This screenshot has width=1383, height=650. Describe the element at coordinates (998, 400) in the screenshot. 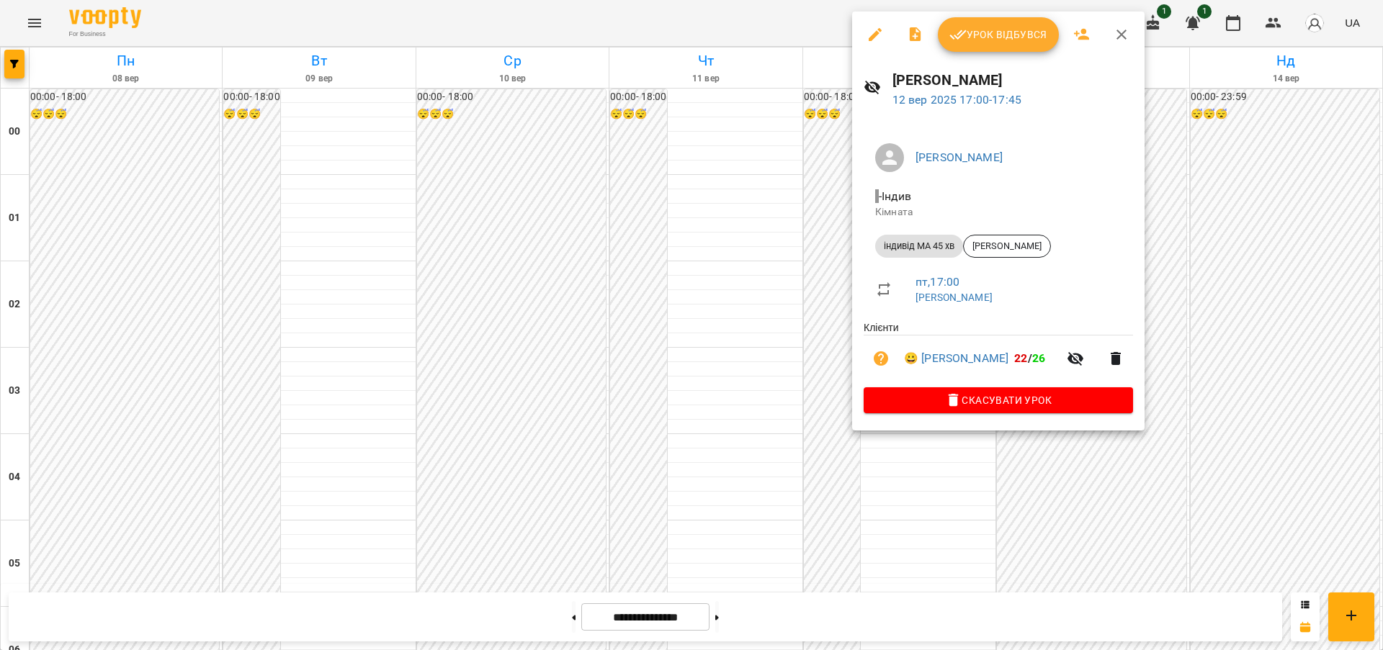

I see `span: Скасувати Урок` at that location.